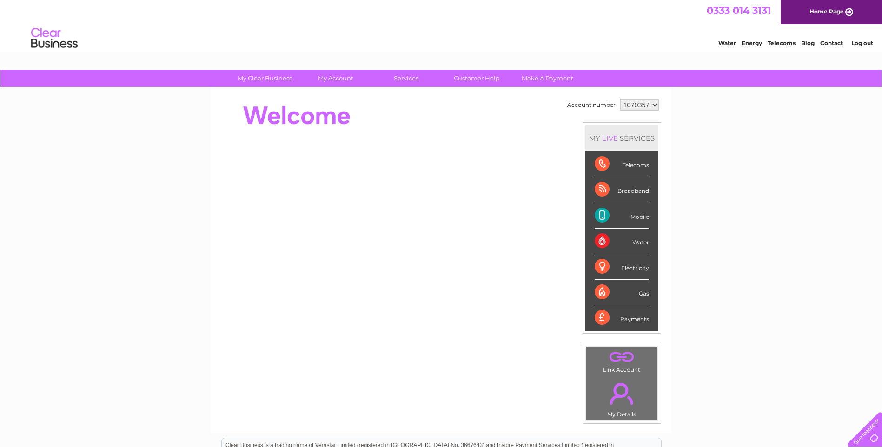 The height and width of the screenshot is (447, 882). What do you see at coordinates (752, 43) in the screenshot?
I see `a: Energy` at bounding box center [752, 43].